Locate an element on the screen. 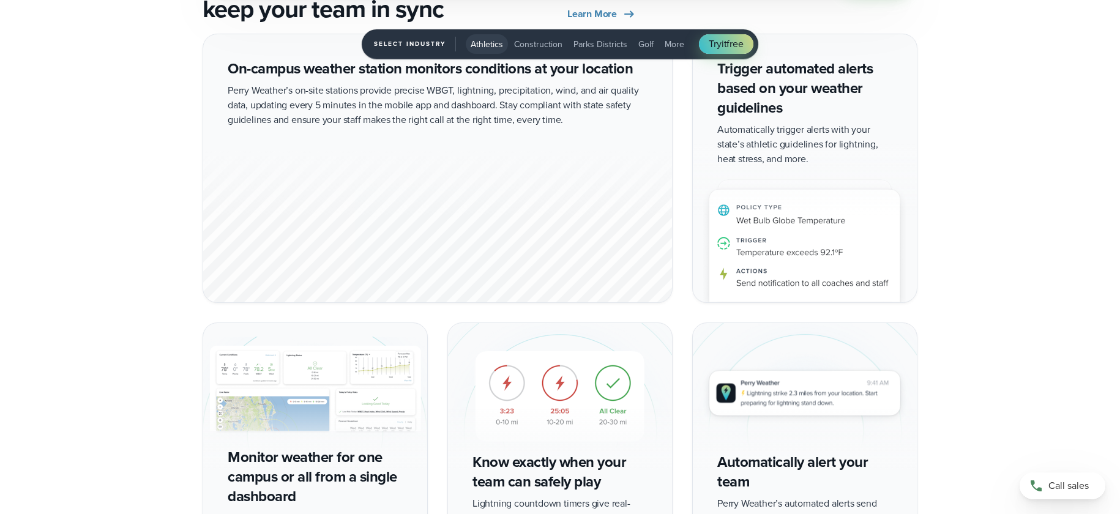 The image size is (1120, 514). button: Construction is located at coordinates (538, 44).